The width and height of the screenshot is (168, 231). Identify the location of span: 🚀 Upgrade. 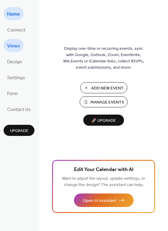
(104, 121).